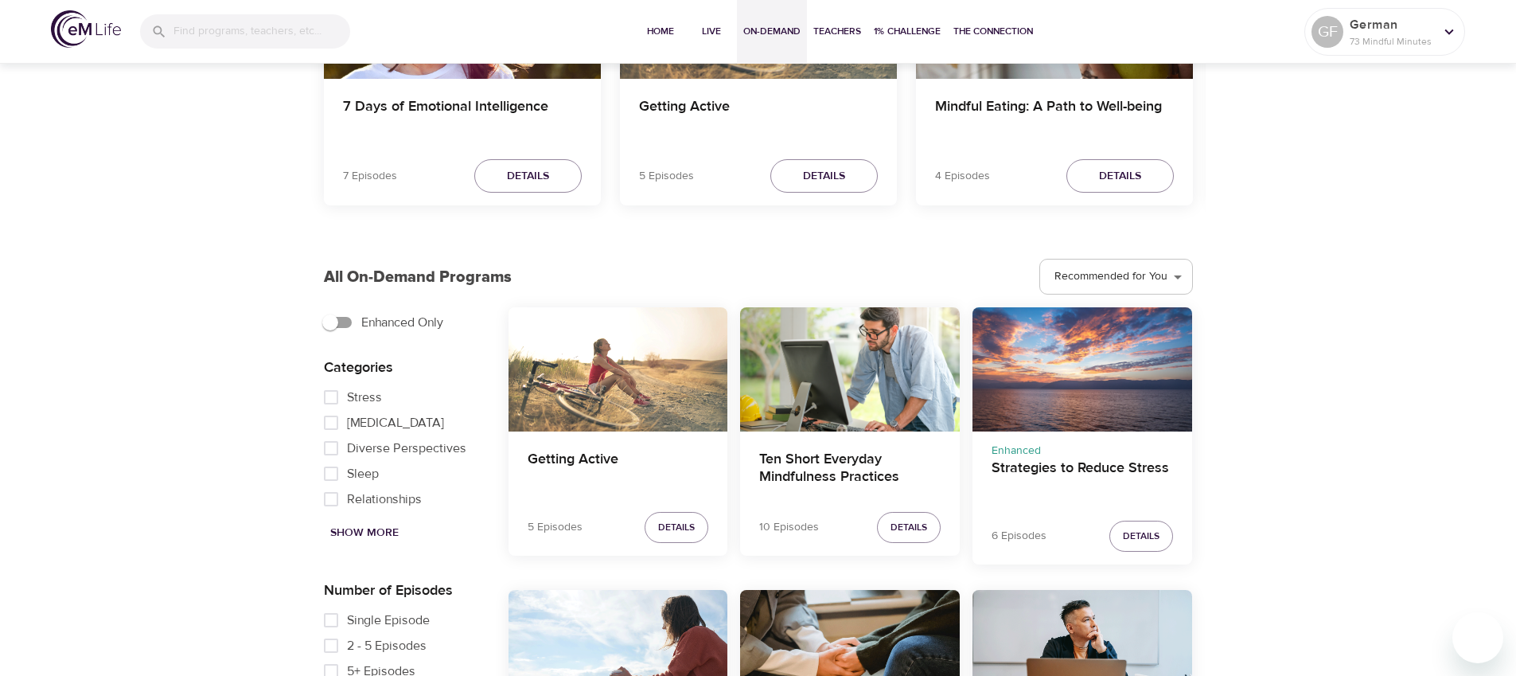  What do you see at coordinates (1016, 450) in the screenshot?
I see `span: Enhanced` at bounding box center [1016, 450].